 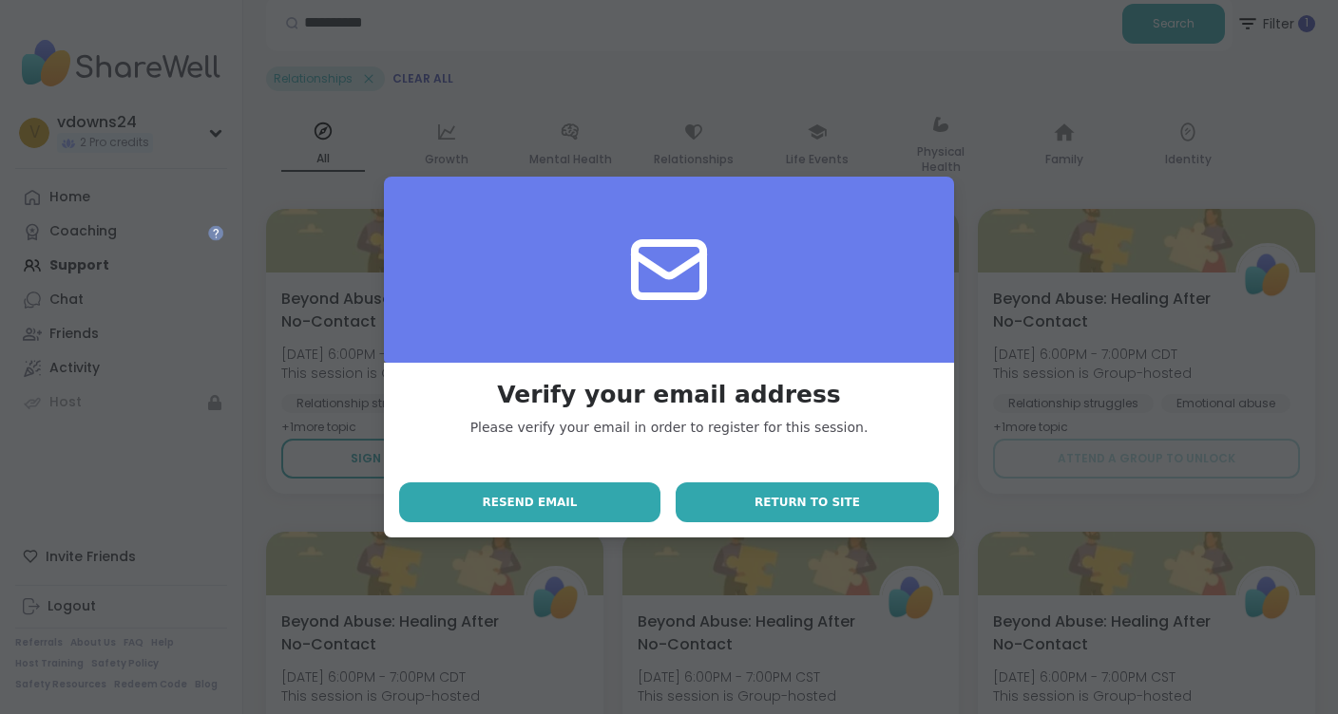 What do you see at coordinates (529, 503) in the screenshot?
I see `span: Resend email` at bounding box center [529, 503].